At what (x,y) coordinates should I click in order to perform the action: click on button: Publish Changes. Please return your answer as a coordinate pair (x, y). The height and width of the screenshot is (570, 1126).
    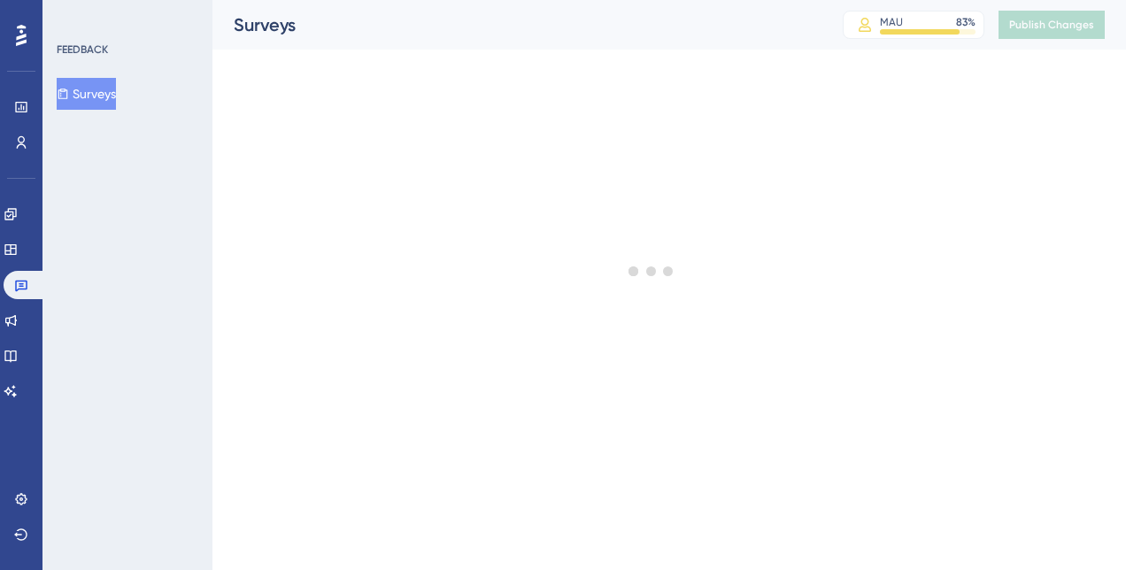
    Looking at the image, I should click on (1051, 25).